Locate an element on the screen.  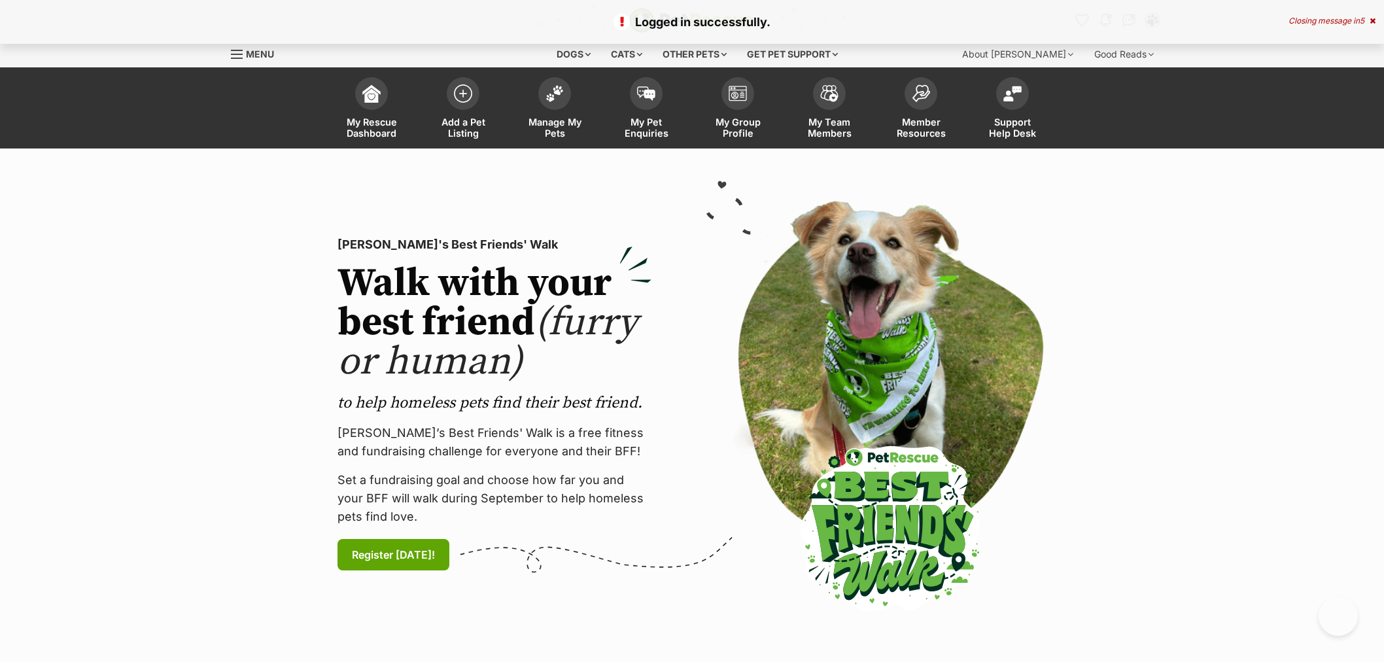
span: My Group Profile is located at coordinates (738, 128).